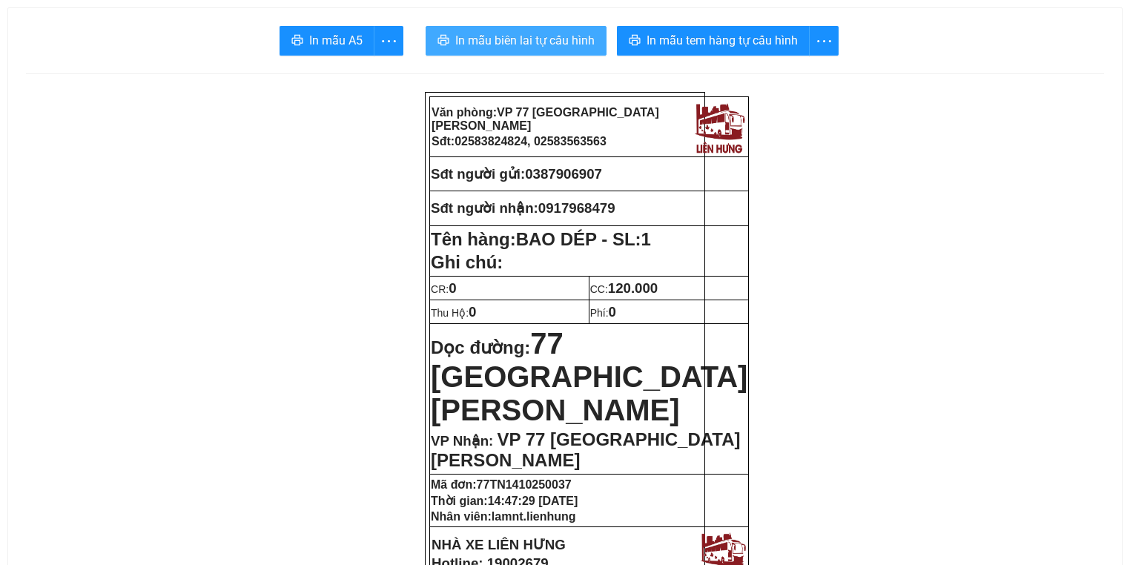 The width and height of the screenshot is (1130, 565). Describe the element at coordinates (719, 127) in the screenshot. I see `img: logo` at that location.